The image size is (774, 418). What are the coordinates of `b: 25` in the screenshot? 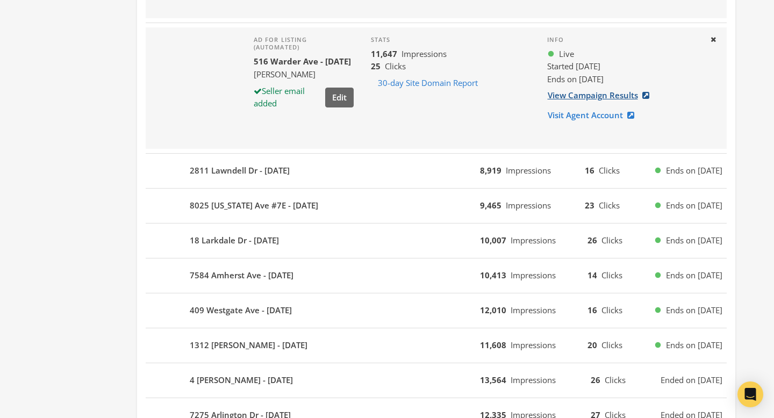 It's located at (376, 66).